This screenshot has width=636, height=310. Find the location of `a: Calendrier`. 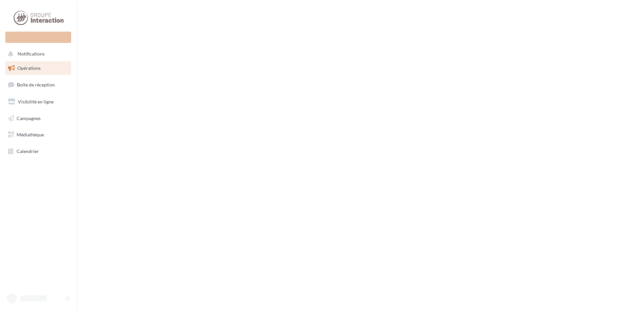

a: Calendrier is located at coordinates (38, 151).